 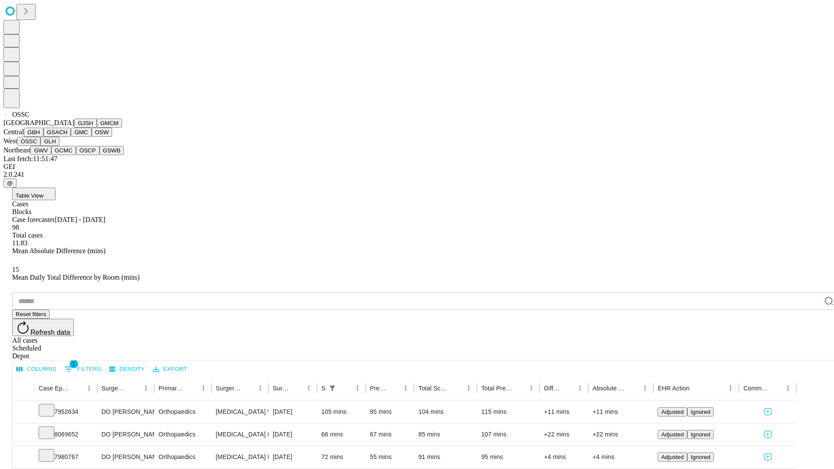 I want to click on span: OSSC, so click(x=21, y=114).